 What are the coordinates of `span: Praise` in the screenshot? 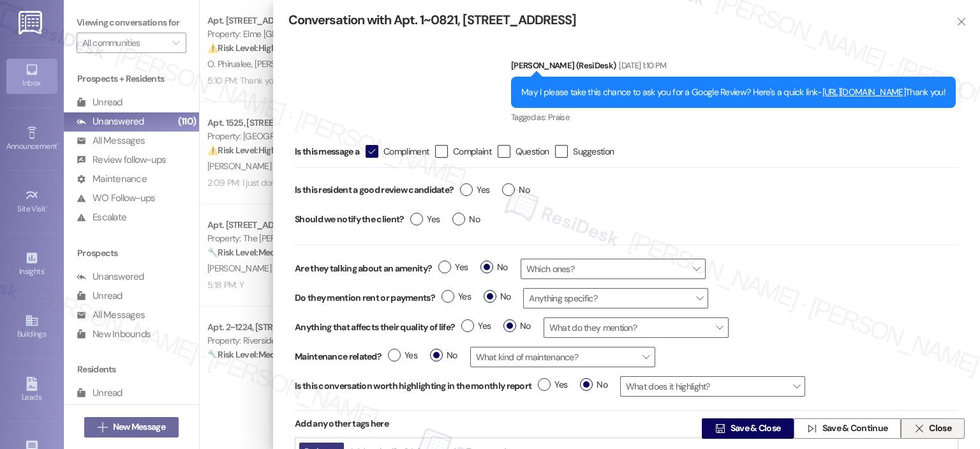 It's located at (558, 117).